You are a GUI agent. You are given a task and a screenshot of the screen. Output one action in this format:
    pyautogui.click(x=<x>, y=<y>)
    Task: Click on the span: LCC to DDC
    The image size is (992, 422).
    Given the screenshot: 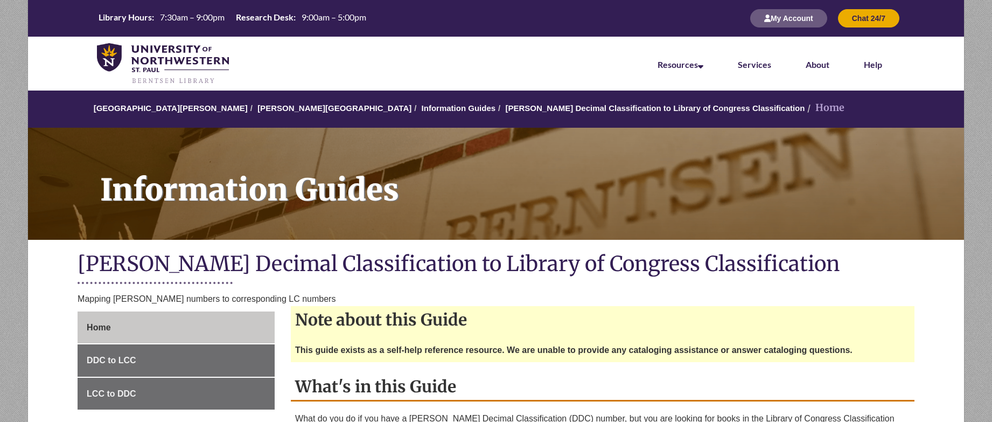 What is the action you would take?
    pyautogui.click(x=111, y=393)
    